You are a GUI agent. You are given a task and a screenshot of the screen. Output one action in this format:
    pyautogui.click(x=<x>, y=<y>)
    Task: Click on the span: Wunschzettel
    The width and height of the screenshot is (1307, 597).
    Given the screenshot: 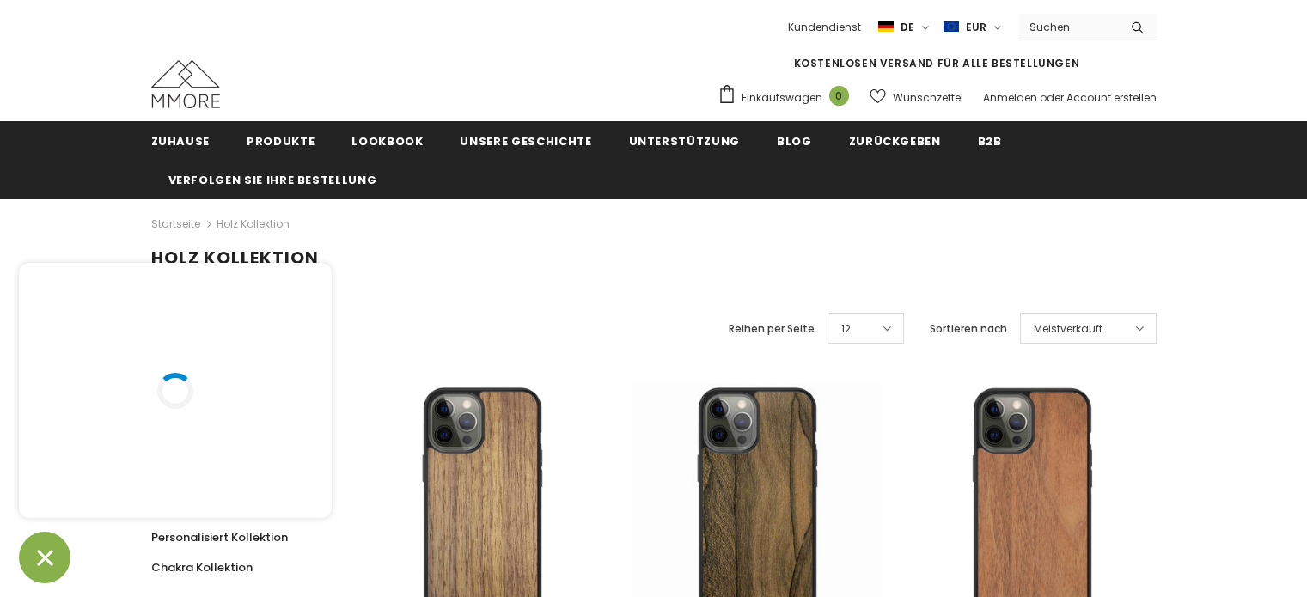 What is the action you would take?
    pyautogui.click(x=928, y=98)
    